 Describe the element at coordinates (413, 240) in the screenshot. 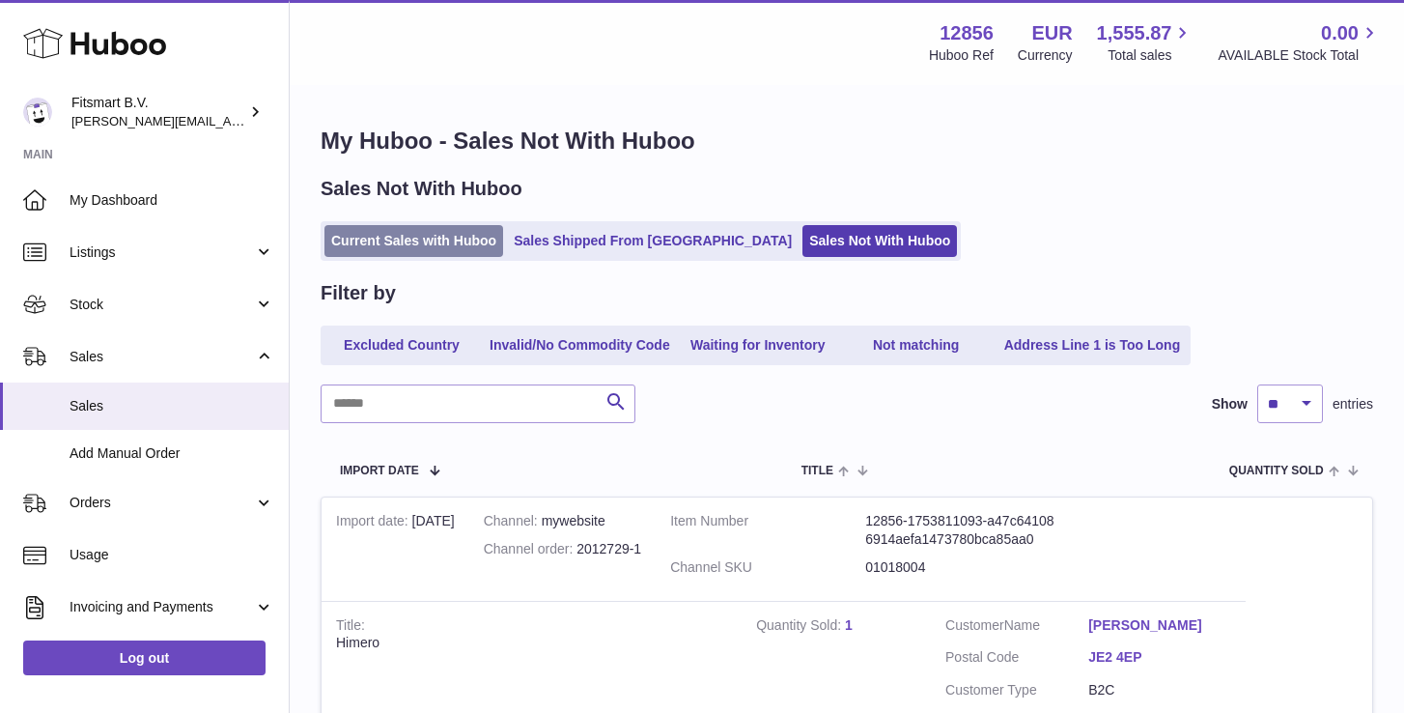

I see `a: Current Sales with Huboo` at that location.